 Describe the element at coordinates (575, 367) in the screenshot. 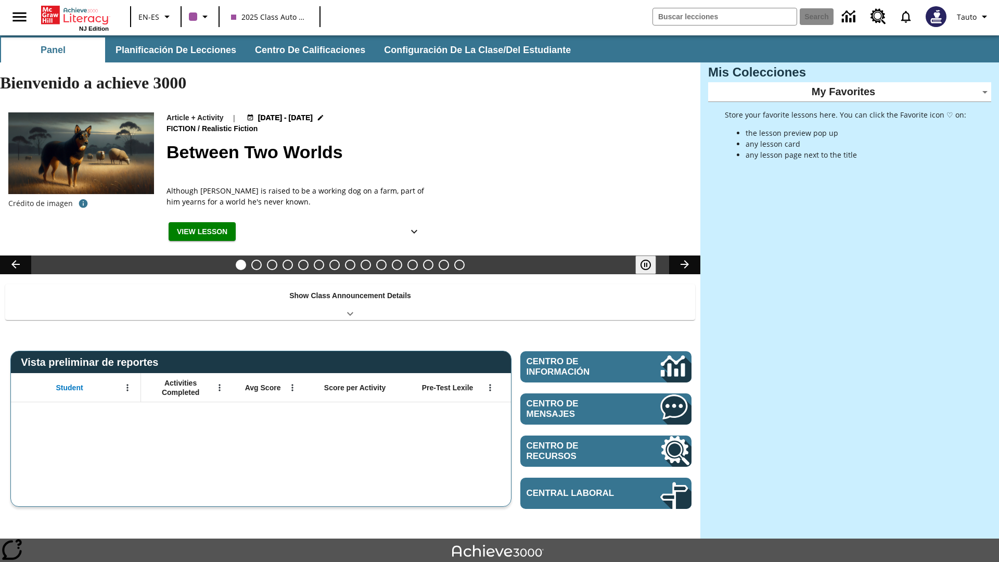

I see `span: Centro de información` at that location.